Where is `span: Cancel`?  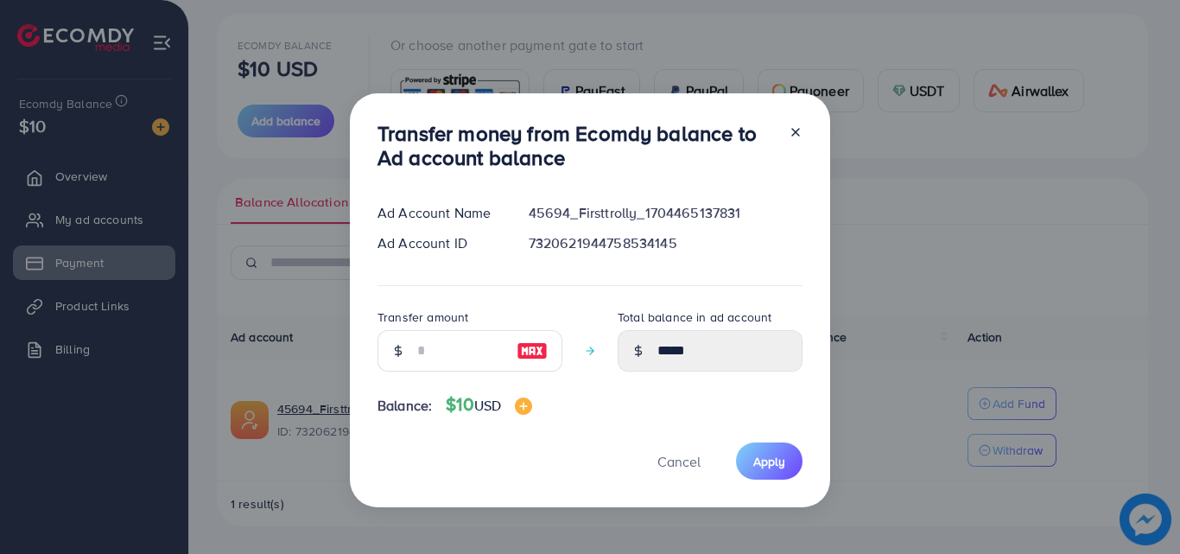
span: Cancel is located at coordinates (679, 461).